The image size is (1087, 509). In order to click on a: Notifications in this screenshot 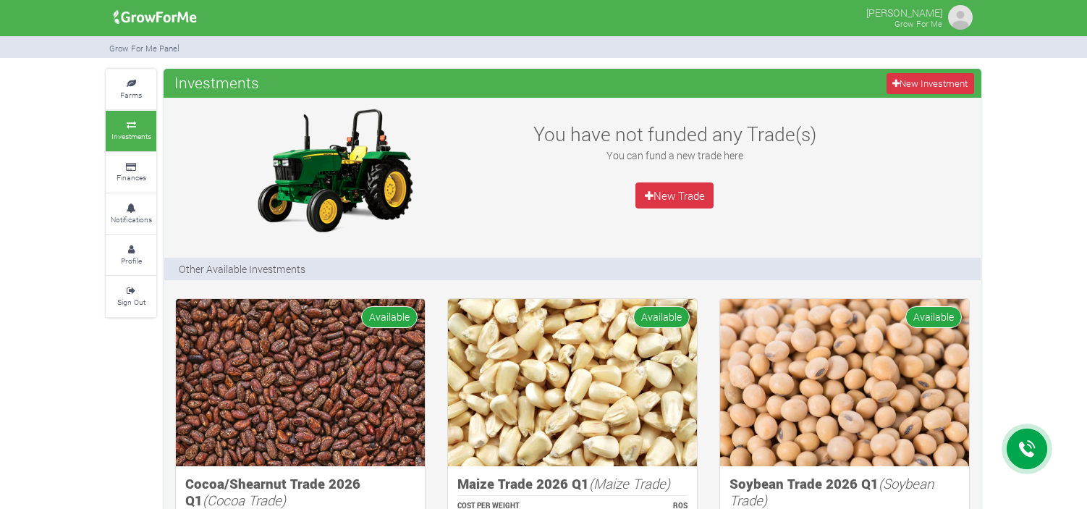, I will do `click(131, 214)`.